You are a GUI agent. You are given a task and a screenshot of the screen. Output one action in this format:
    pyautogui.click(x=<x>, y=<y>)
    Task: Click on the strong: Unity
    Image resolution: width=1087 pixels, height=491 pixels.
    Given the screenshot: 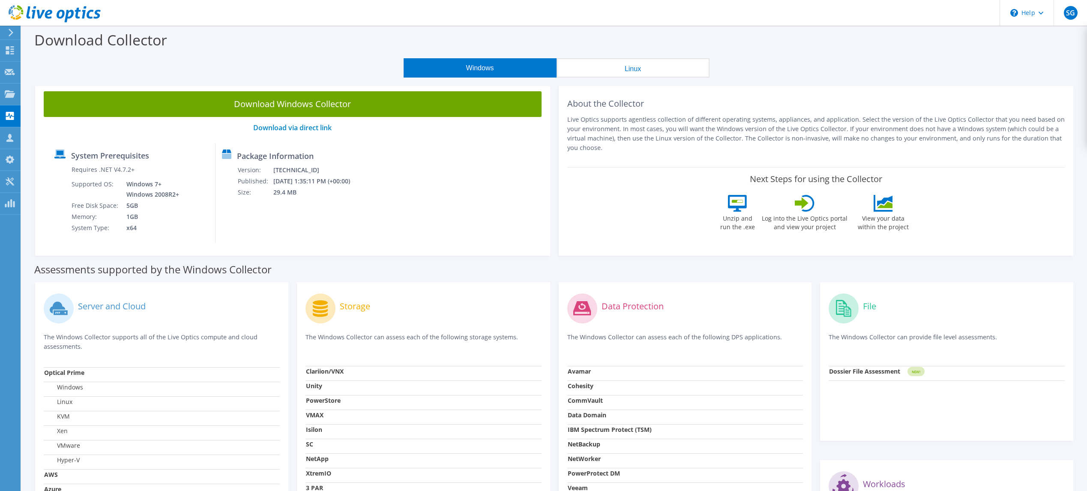 What is the action you would take?
    pyautogui.click(x=314, y=386)
    